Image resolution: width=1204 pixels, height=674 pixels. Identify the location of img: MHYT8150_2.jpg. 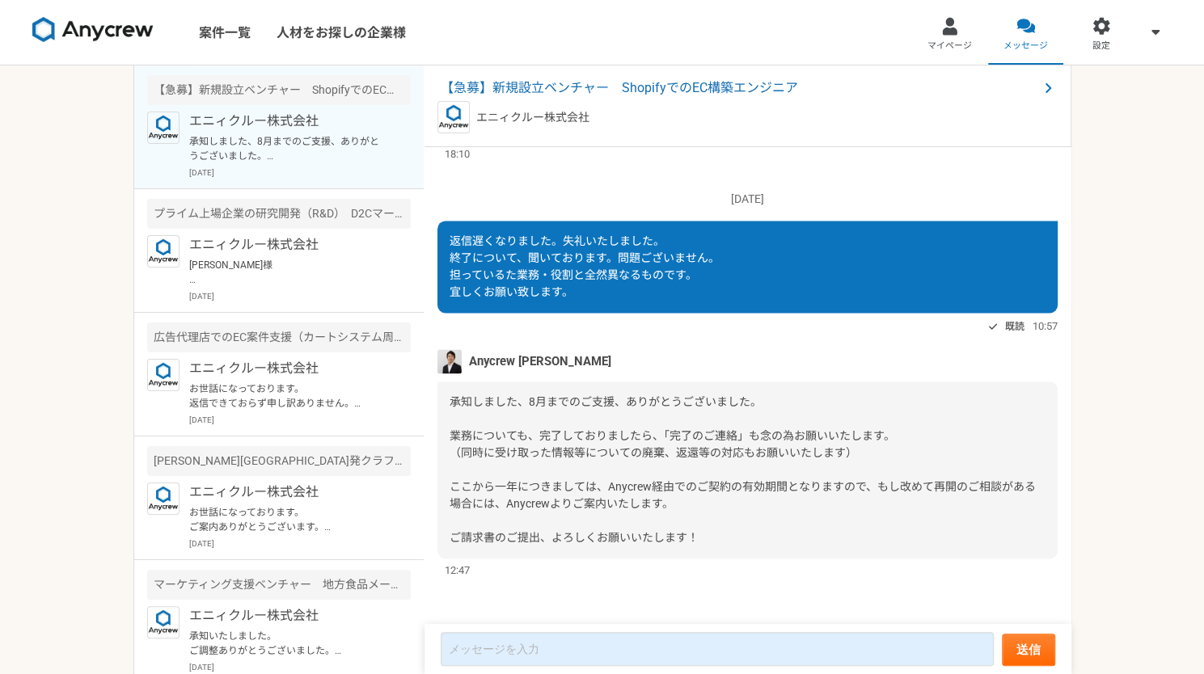
(449, 361).